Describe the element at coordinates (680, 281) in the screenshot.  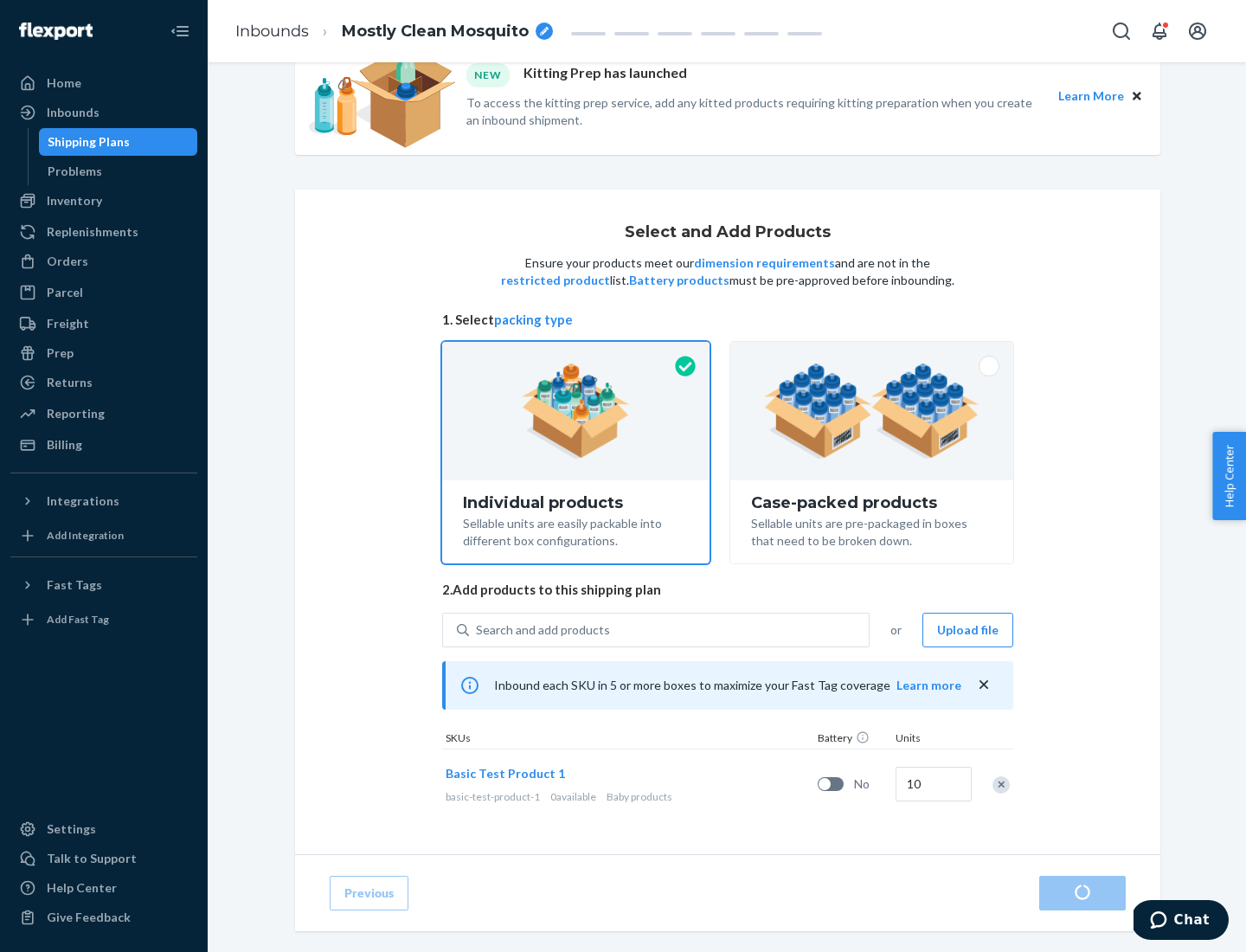
I see `button: Battery products` at that location.